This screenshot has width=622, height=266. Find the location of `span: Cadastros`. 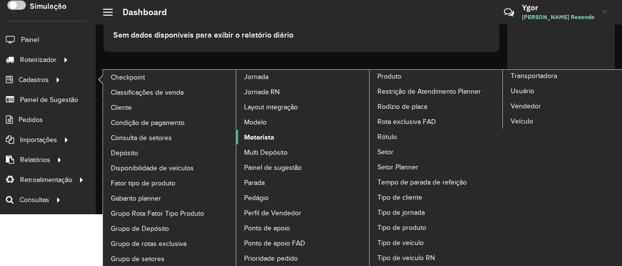

span: Cadastros is located at coordinates (34, 80).